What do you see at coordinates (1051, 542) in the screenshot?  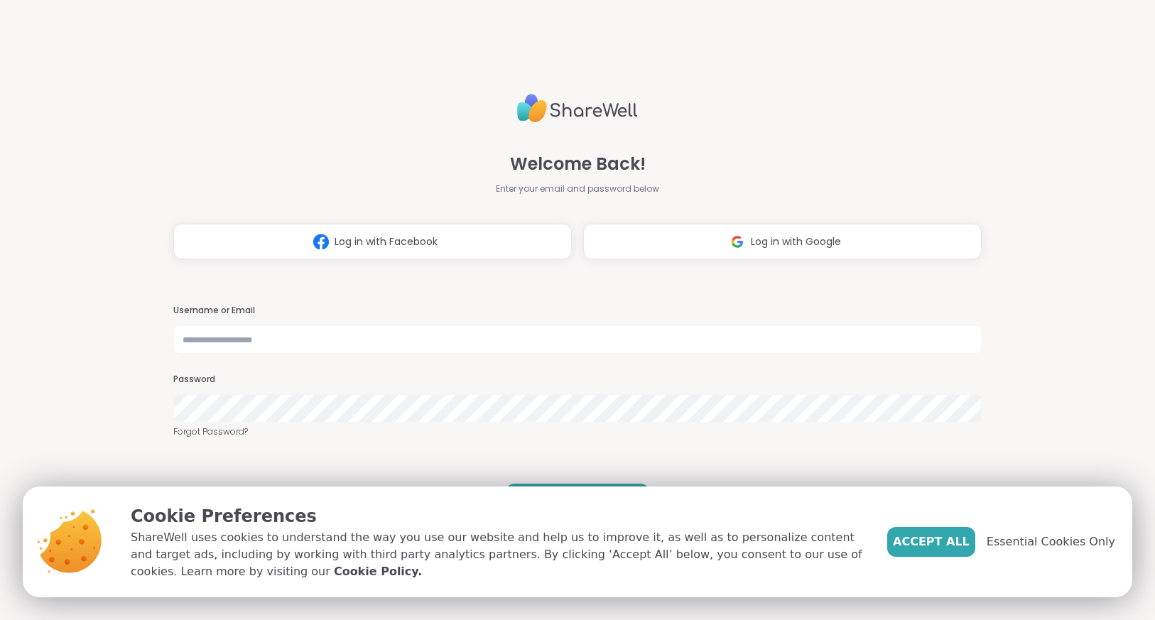 I see `span: Essential Cookies Only` at bounding box center [1051, 542].